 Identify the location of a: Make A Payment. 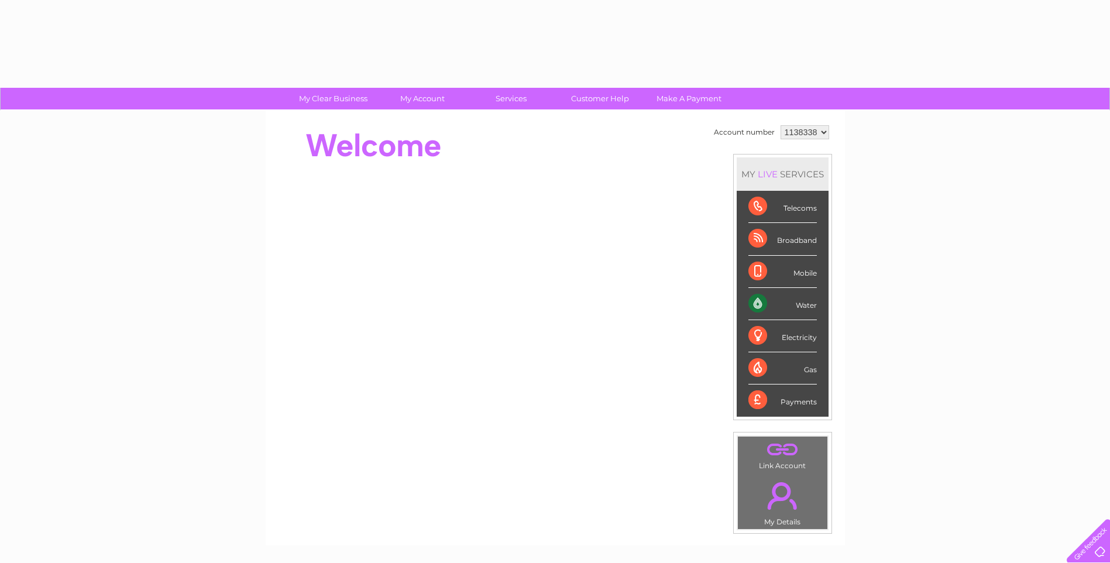
(689, 98).